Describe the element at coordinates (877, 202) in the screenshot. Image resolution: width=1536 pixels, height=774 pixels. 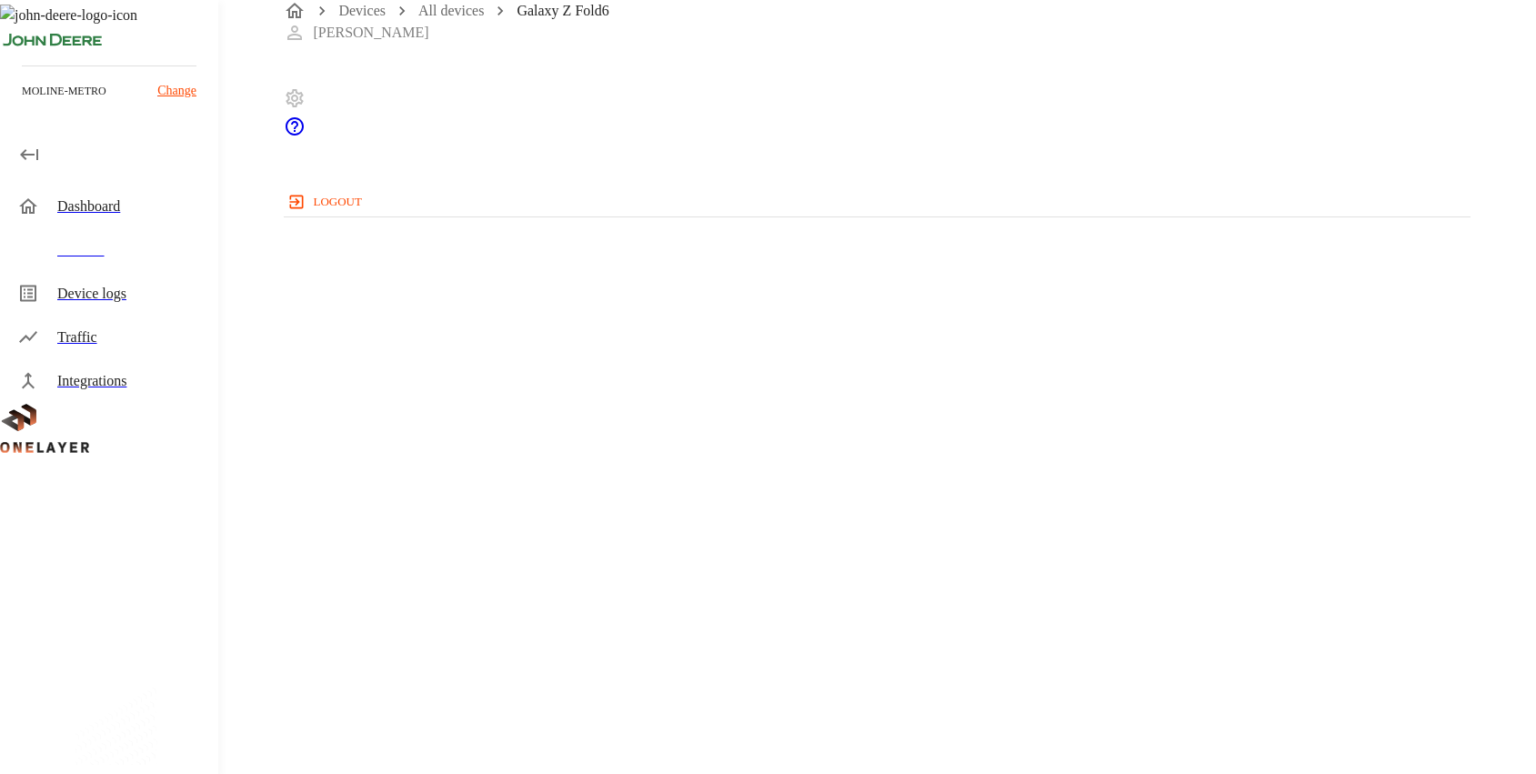
I see `a: logout` at that location.